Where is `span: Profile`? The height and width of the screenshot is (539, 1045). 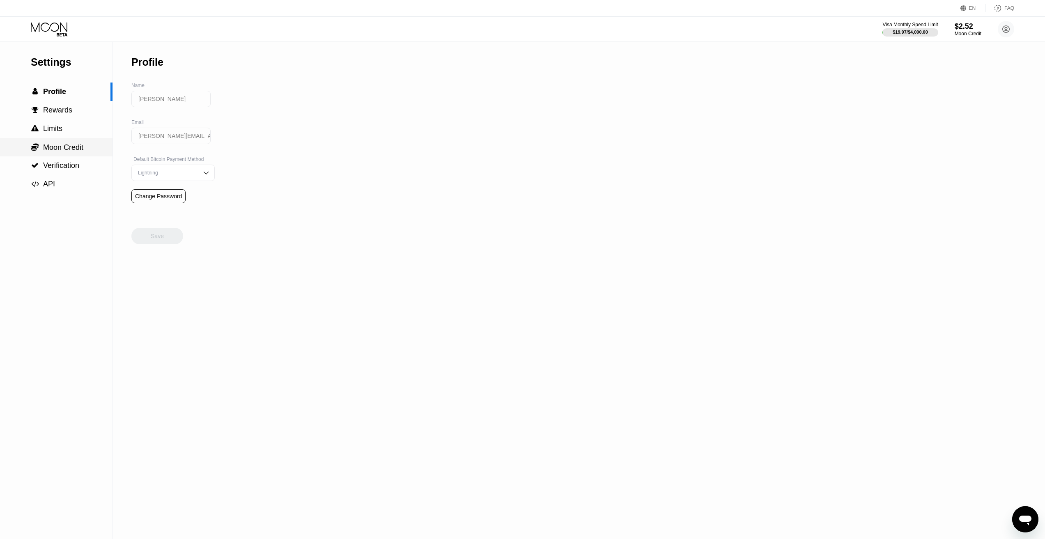 span: Profile is located at coordinates (55, 92).